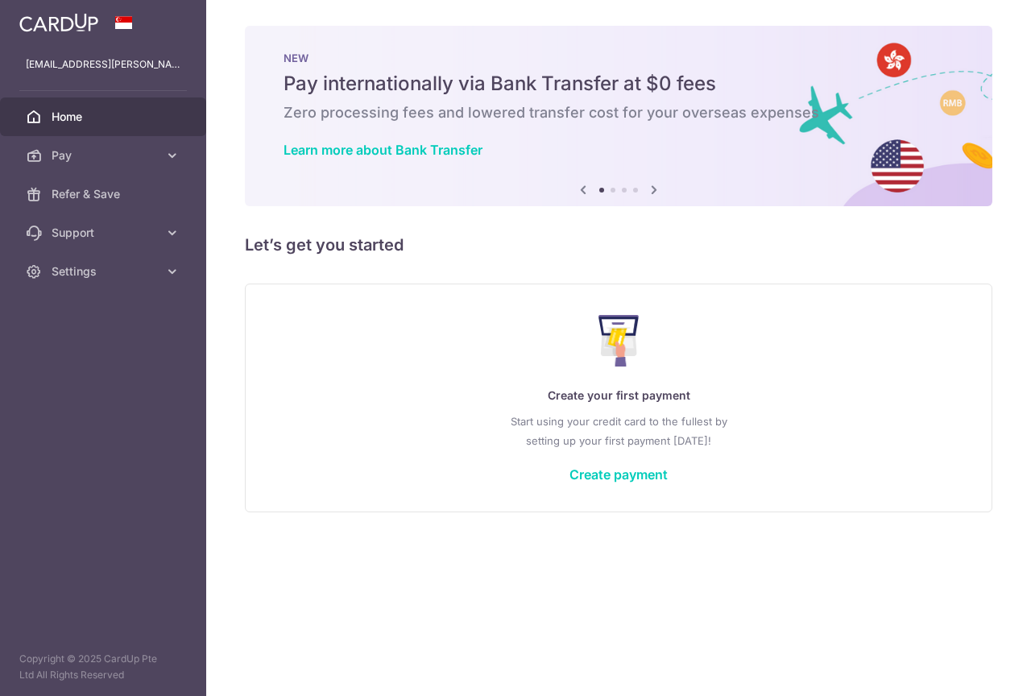  I want to click on span: Refer & Save, so click(105, 194).